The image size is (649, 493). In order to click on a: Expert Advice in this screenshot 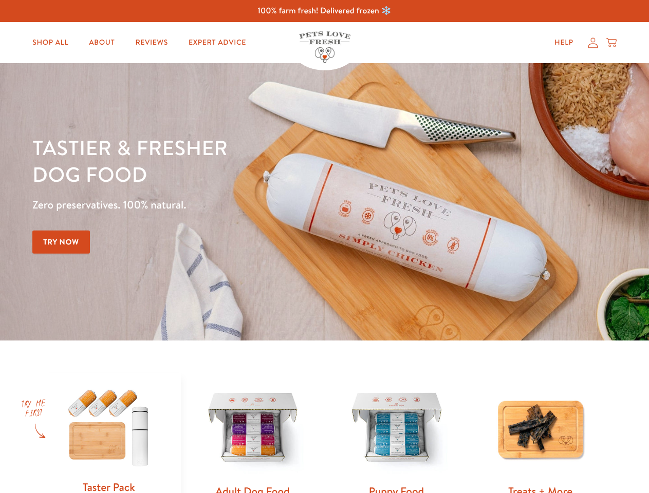, I will do `click(217, 43)`.